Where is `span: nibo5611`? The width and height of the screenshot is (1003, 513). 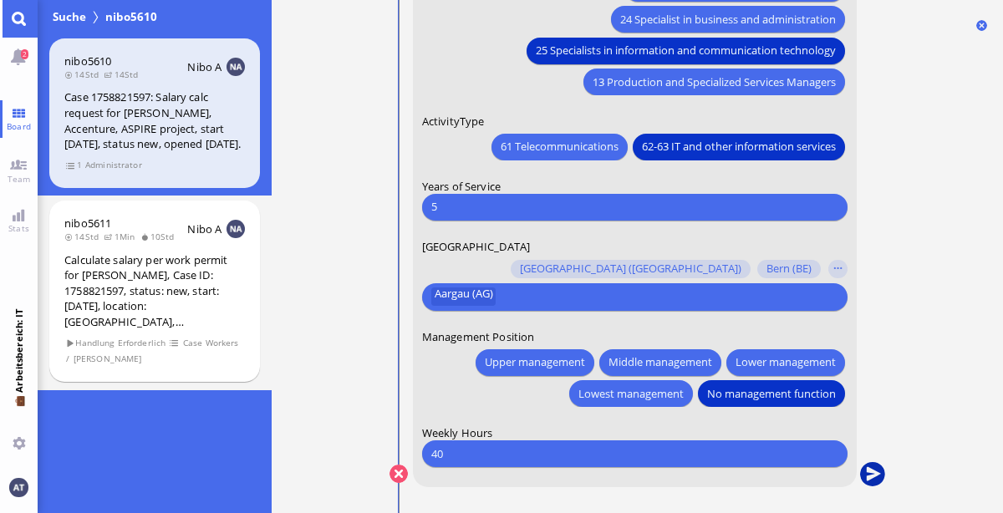 span: nibo5611 is located at coordinates (88, 223).